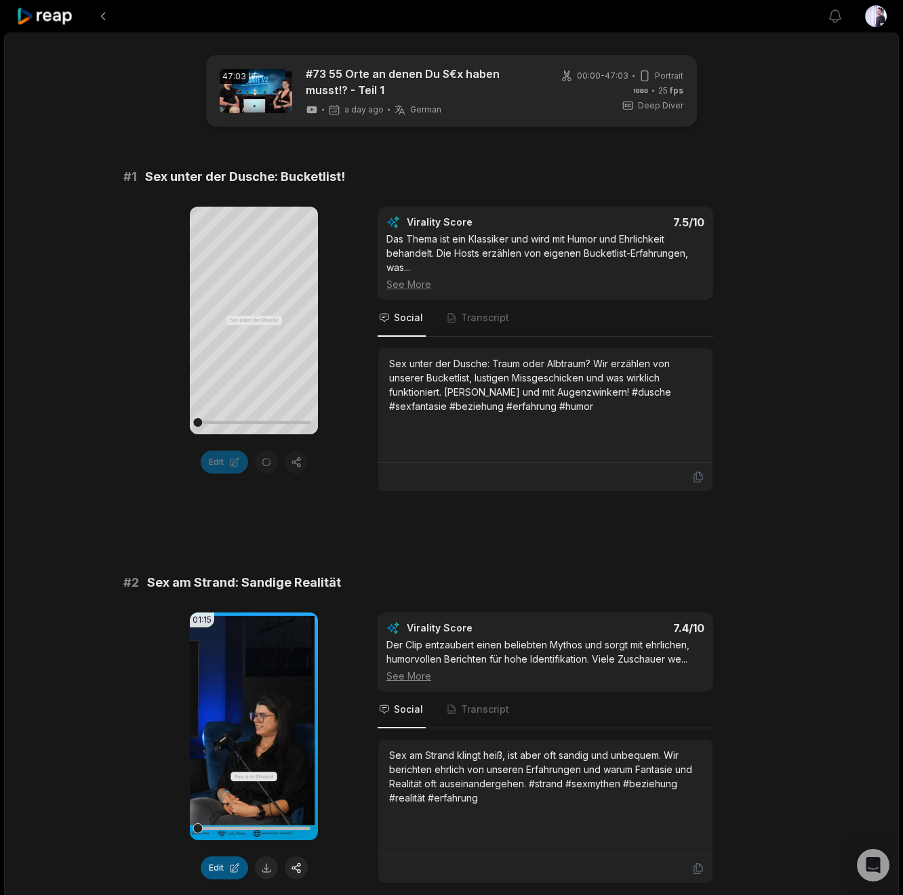 The height and width of the screenshot is (895, 903). Describe the element at coordinates (244, 583) in the screenshot. I see `span: Sex am Strand: Sandige Realität` at that location.